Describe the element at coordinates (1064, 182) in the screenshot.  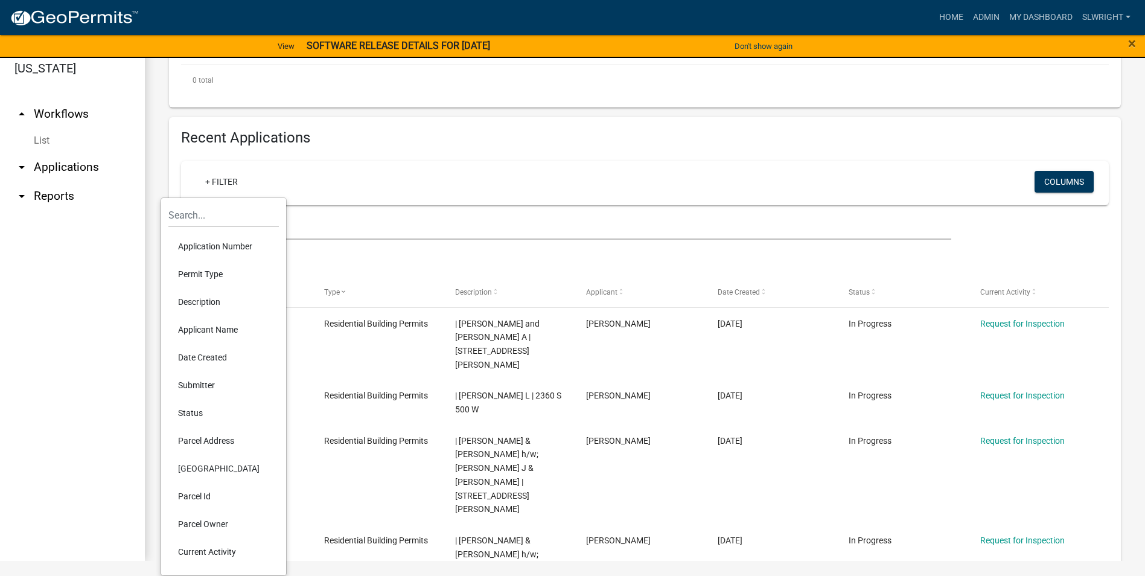
I see `button: Columns` at that location.